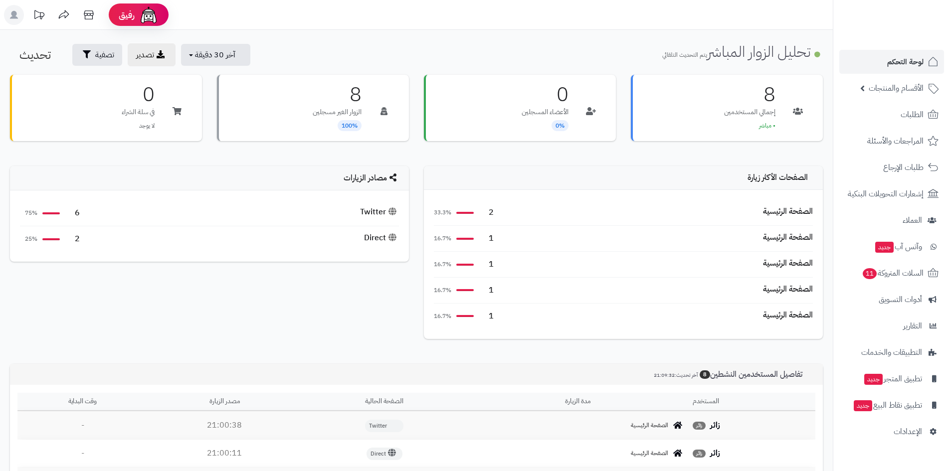 This screenshot has height=471, width=950. Describe the element at coordinates (149, 15) in the screenshot. I see `img: ai-face.png` at that location.